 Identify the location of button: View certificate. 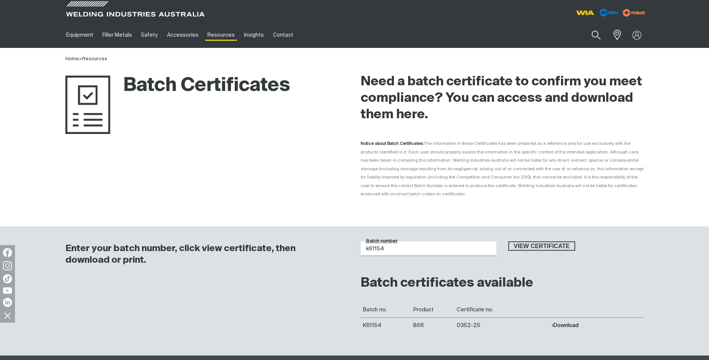
(542, 246).